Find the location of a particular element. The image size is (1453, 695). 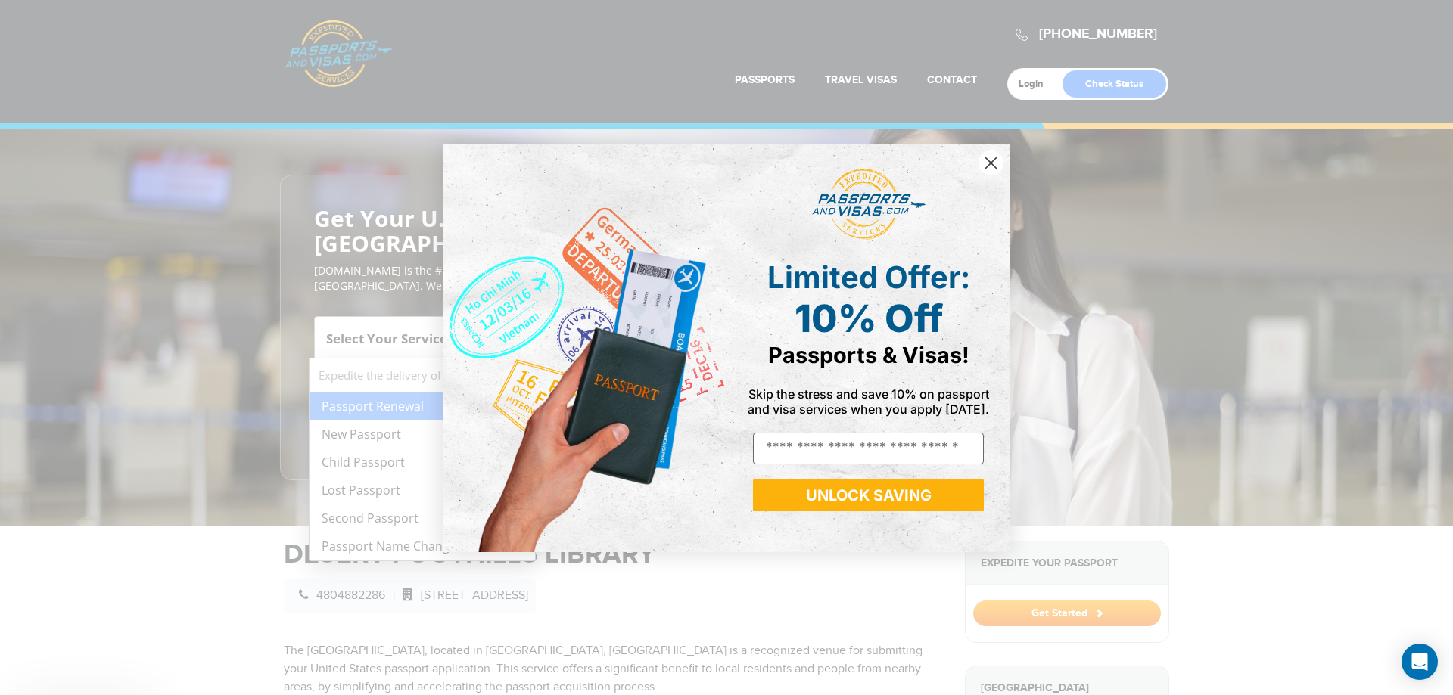

button: Close dialog is located at coordinates (990, 163).